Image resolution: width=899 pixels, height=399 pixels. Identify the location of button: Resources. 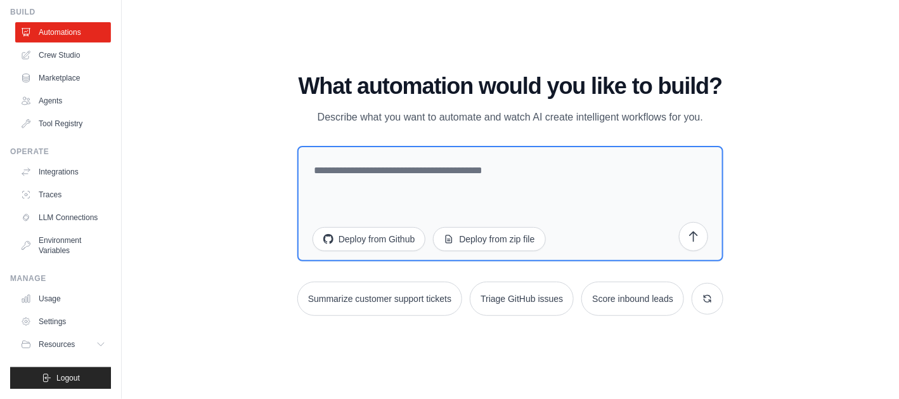
(63, 344).